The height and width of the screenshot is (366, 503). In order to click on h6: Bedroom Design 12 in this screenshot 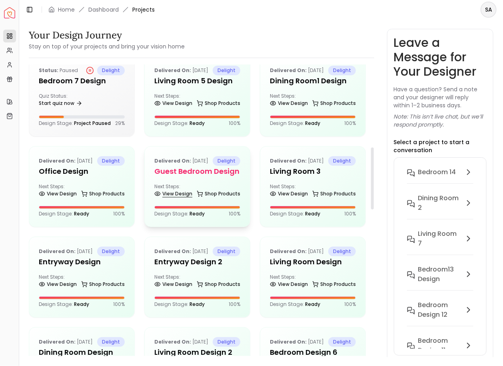, I will do `click(440, 310)`.